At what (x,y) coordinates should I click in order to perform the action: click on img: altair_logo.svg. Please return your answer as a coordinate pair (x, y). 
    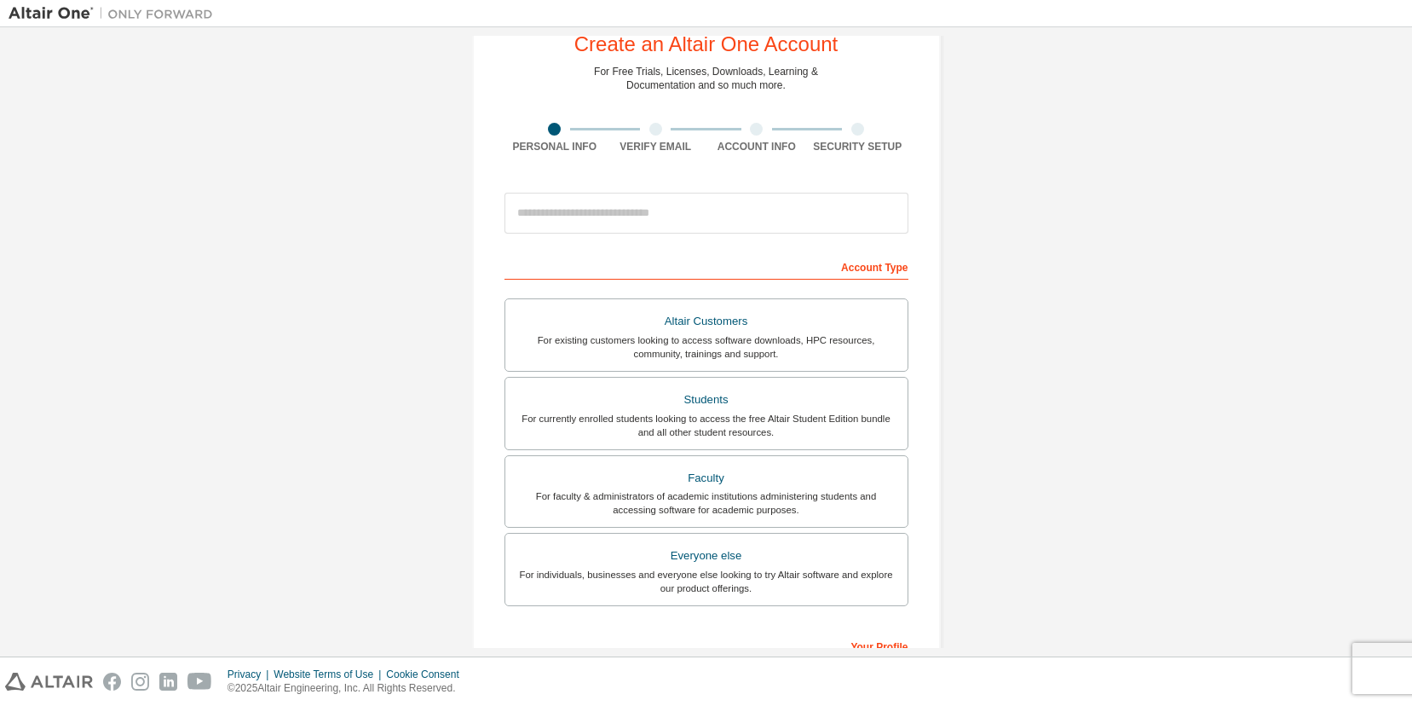
    Looking at the image, I should click on (49, 681).